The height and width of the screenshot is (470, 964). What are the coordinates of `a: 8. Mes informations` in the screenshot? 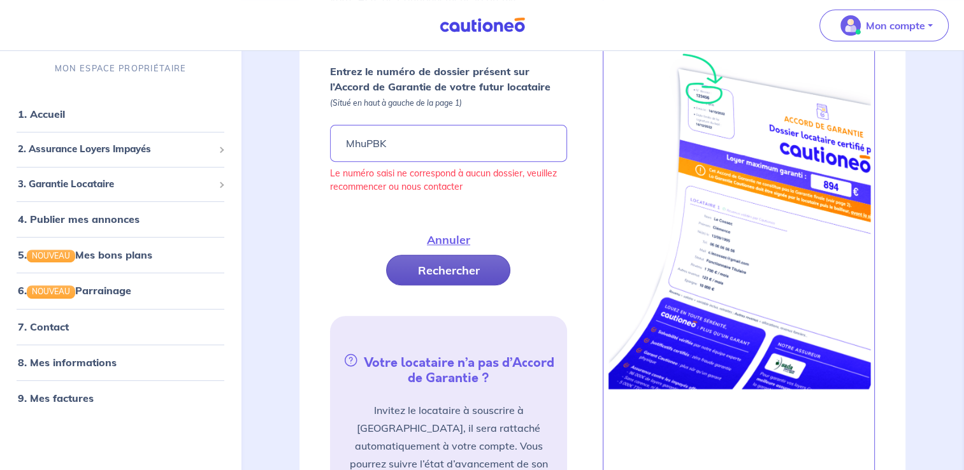 It's located at (67, 362).